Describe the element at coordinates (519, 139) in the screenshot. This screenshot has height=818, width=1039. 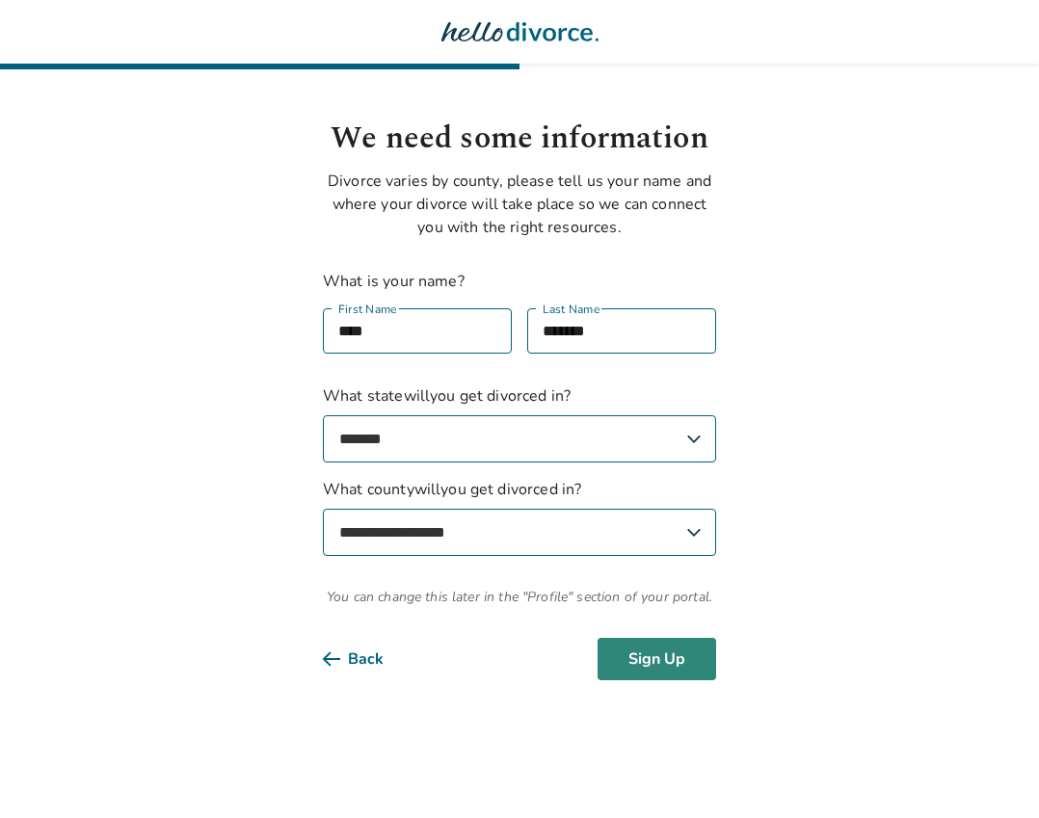
I see `h1: We need some information` at that location.